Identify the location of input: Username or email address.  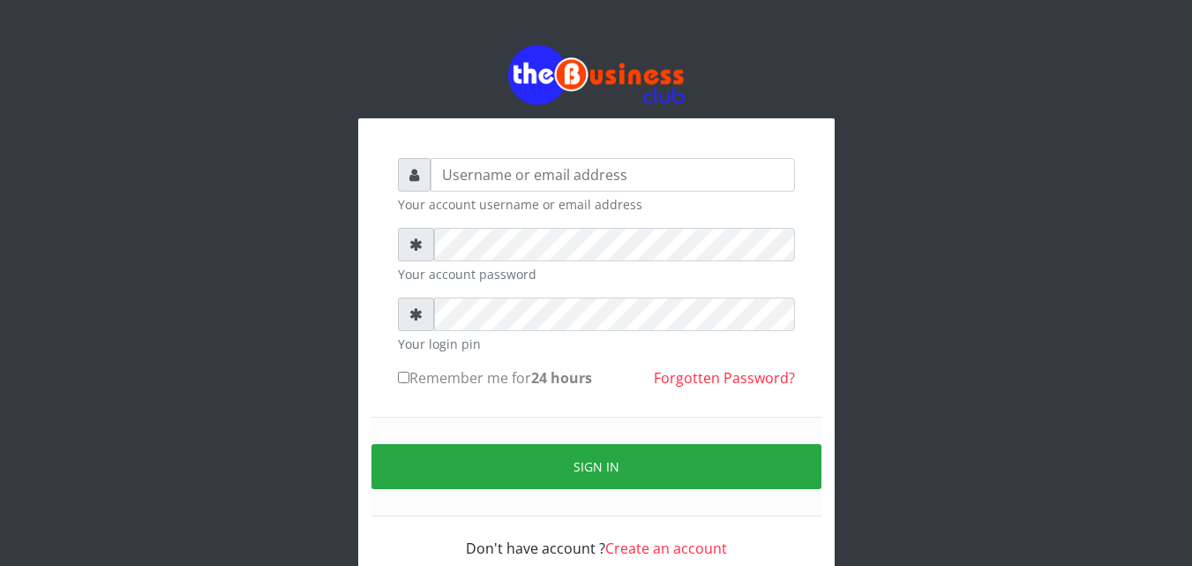
(612, 175).